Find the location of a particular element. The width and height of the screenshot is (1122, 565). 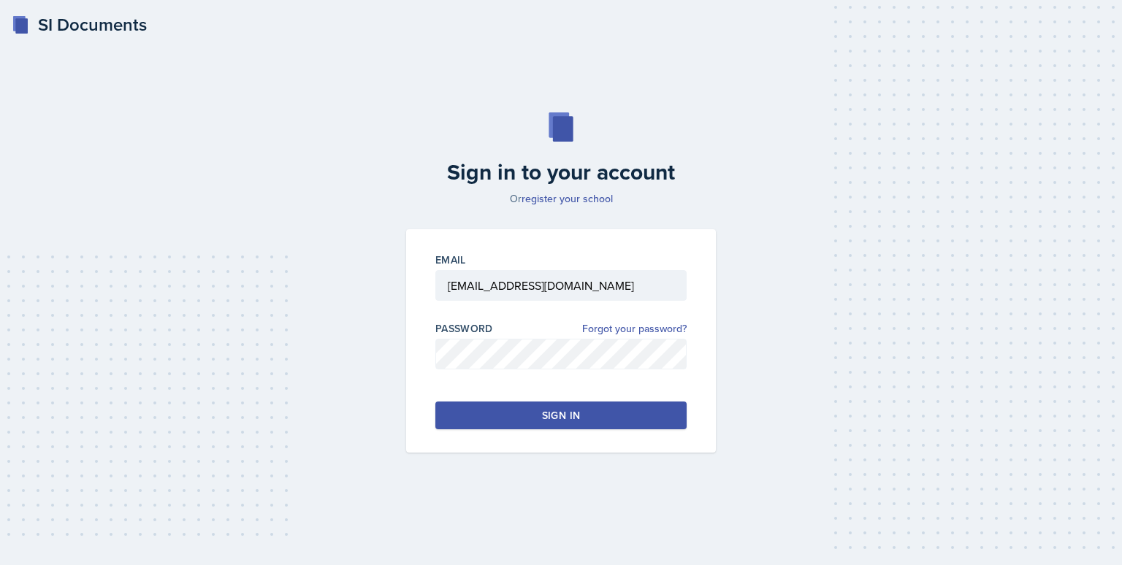

a: SI Documents is located at coordinates (79, 25).